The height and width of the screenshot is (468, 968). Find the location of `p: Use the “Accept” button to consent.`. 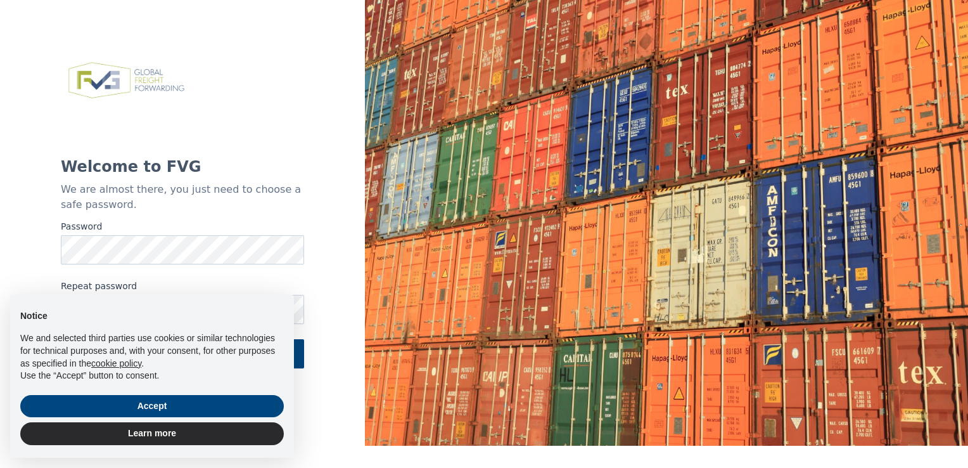

p: Use the “Accept” button to consent. is located at coordinates (152, 376).